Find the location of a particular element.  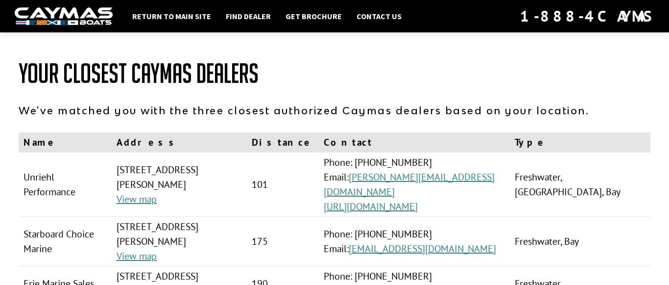

p: We've matched you with the three closest authorized Caymas dealers based on your location. is located at coordinates (334, 110).